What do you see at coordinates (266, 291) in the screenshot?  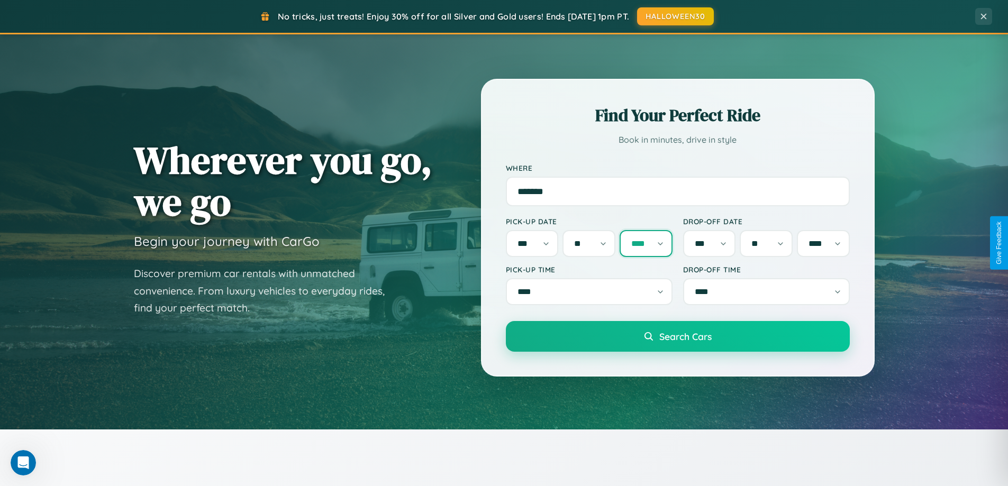 I see `p: Discover premium car rentals with unmatched convenience. From luxury vehicles to everyday rides, ...` at bounding box center [266, 291].